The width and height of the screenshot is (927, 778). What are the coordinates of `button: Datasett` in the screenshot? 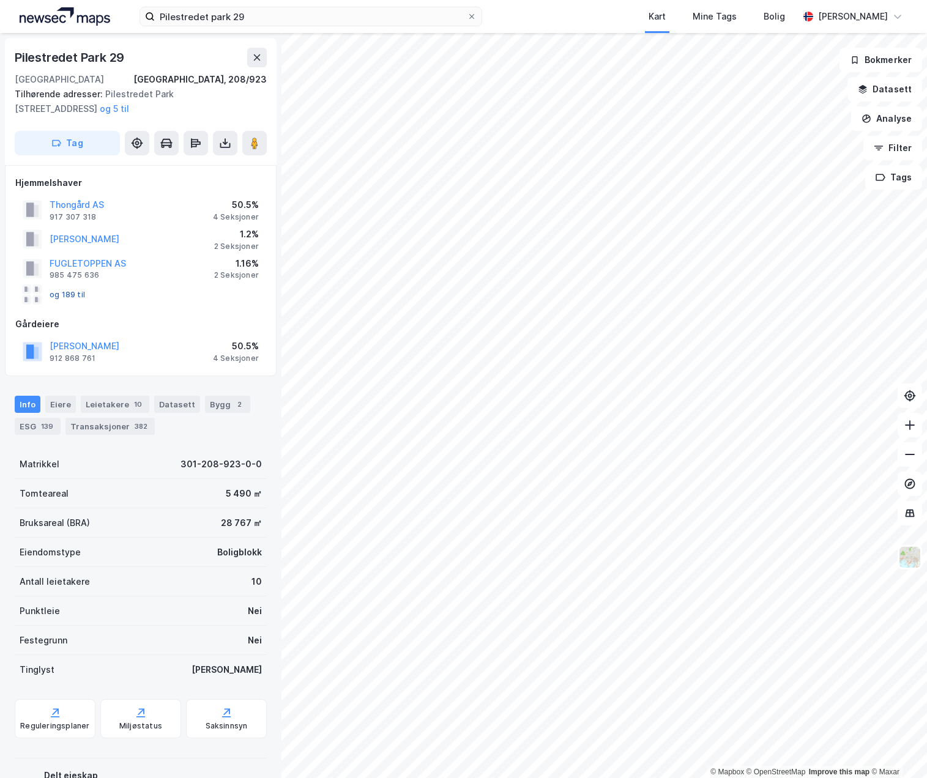 It's located at (884, 89).